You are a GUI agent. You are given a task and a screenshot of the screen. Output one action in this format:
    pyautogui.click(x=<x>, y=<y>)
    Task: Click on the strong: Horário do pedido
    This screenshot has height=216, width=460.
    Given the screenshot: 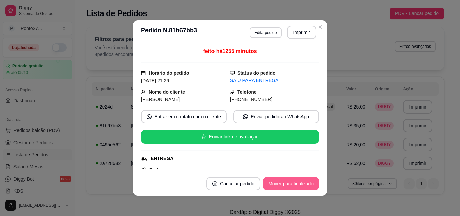 What is the action you would take?
    pyautogui.click(x=169, y=73)
    